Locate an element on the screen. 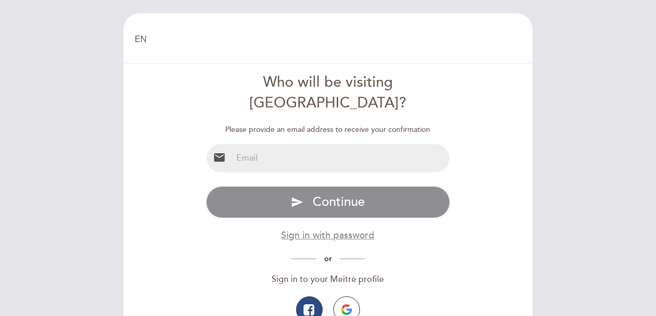  i: send is located at coordinates (297, 202).